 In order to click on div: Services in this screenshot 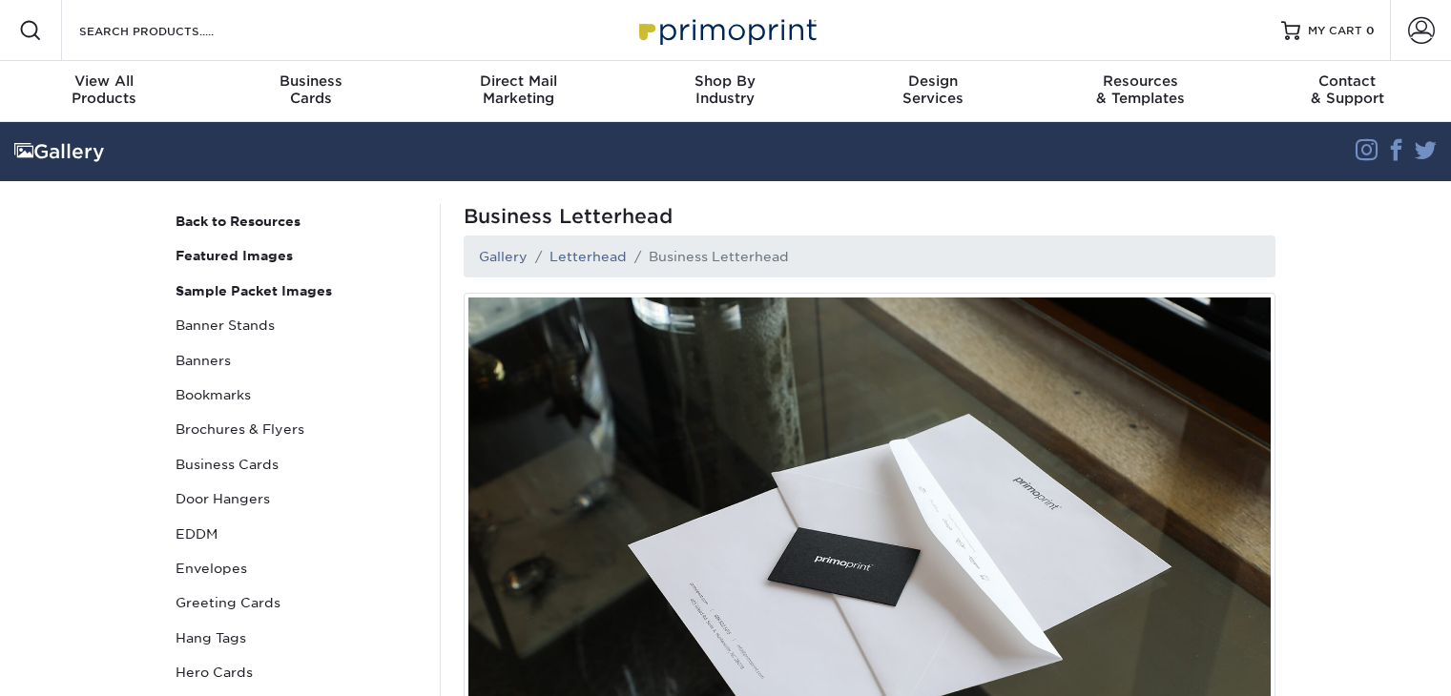, I will do `click(932, 90)`.